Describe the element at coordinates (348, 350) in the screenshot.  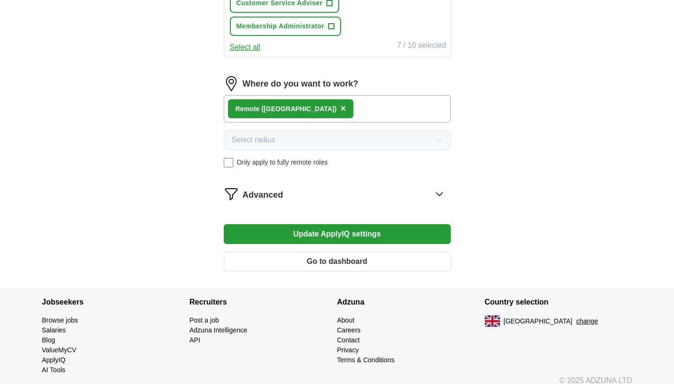
I see `a: Privacy` at that location.